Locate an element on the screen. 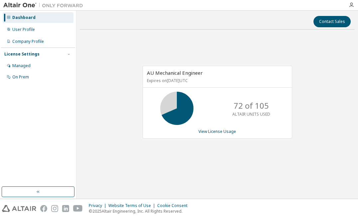 Image resolution: width=358 pixels, height=218 pixels. p: © 2025 Altair Engineering, Inc. All Rights Reserved. is located at coordinates (140, 211).